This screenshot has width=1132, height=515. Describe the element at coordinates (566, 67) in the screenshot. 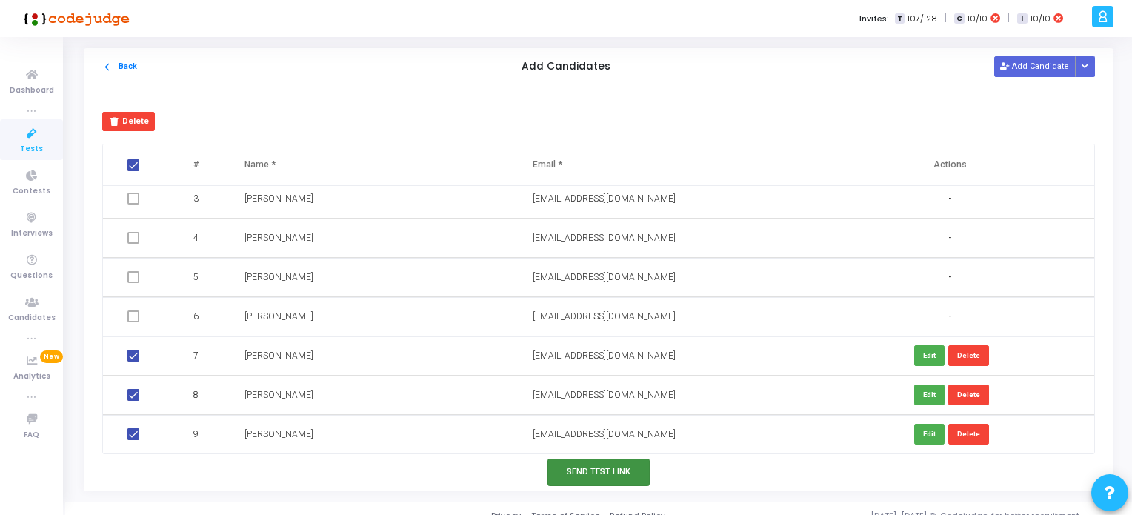

I see `h5: Add Candidates` at that location.